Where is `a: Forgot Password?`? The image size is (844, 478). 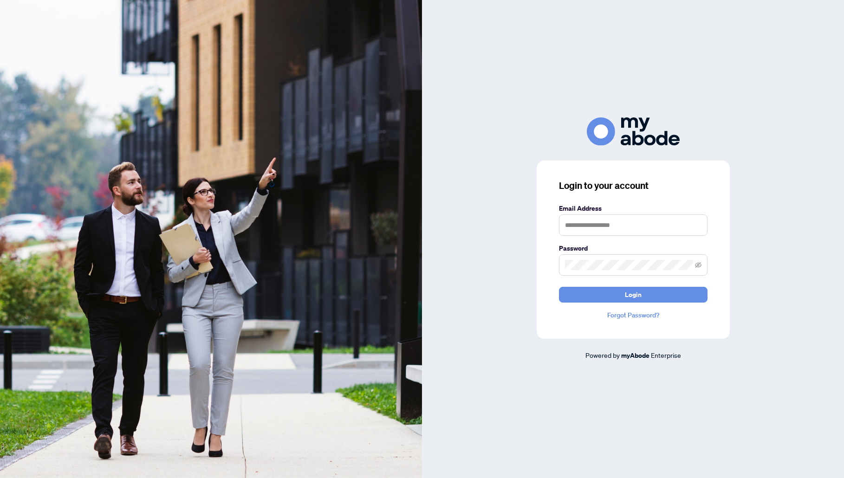 a: Forgot Password? is located at coordinates (633, 315).